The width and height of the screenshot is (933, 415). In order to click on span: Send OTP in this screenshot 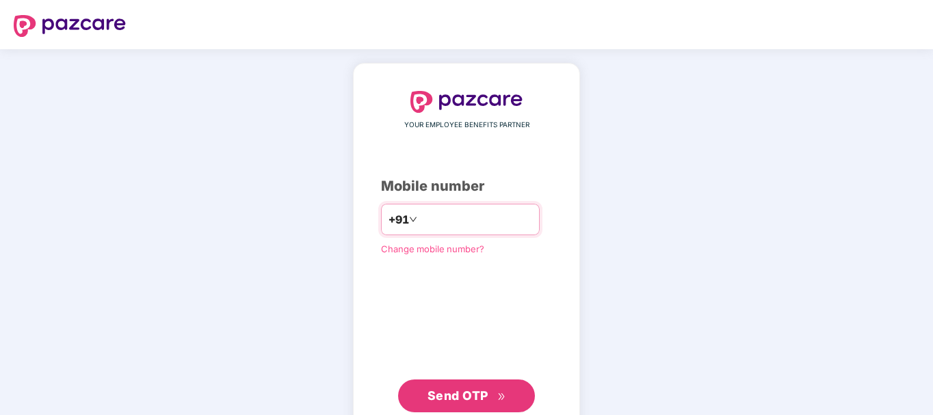, I will do `click(457, 395)`.